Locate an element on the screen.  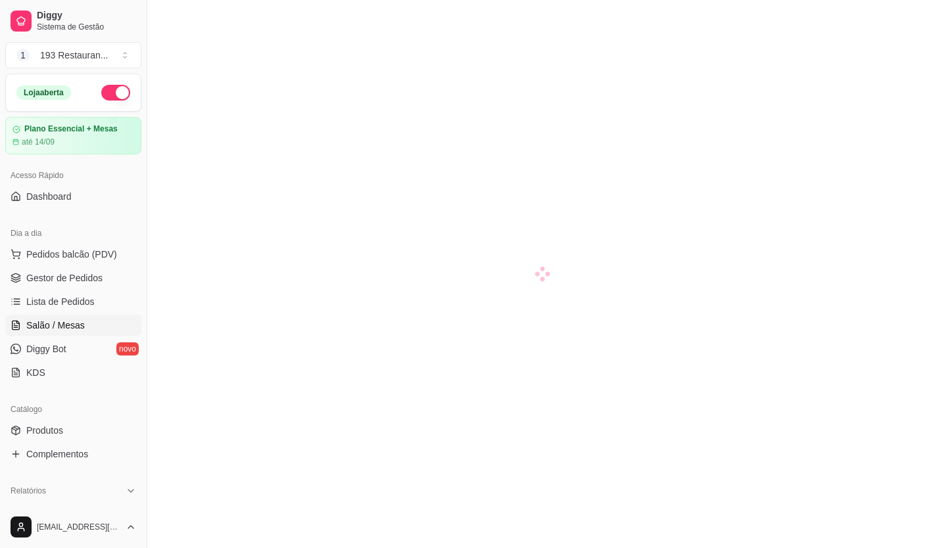
span: Complementos is located at coordinates (57, 454).